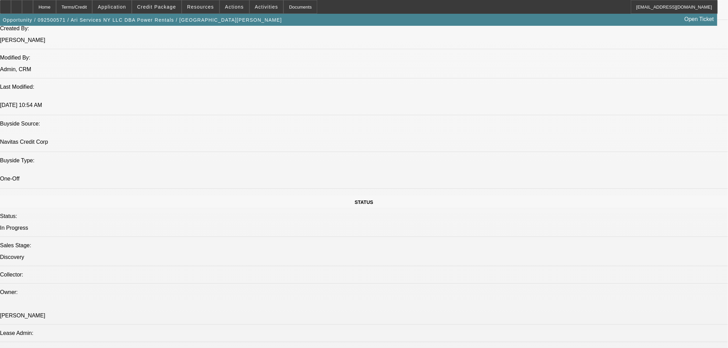 The width and height of the screenshot is (728, 348). Describe the element at coordinates (157, 7) in the screenshot. I see `button: Credit Package` at that location.